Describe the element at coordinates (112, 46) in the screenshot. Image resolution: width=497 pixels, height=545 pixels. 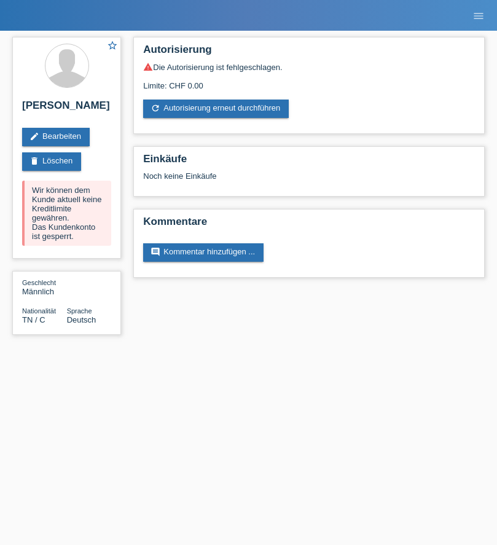
I see `a: star_border` at that location.